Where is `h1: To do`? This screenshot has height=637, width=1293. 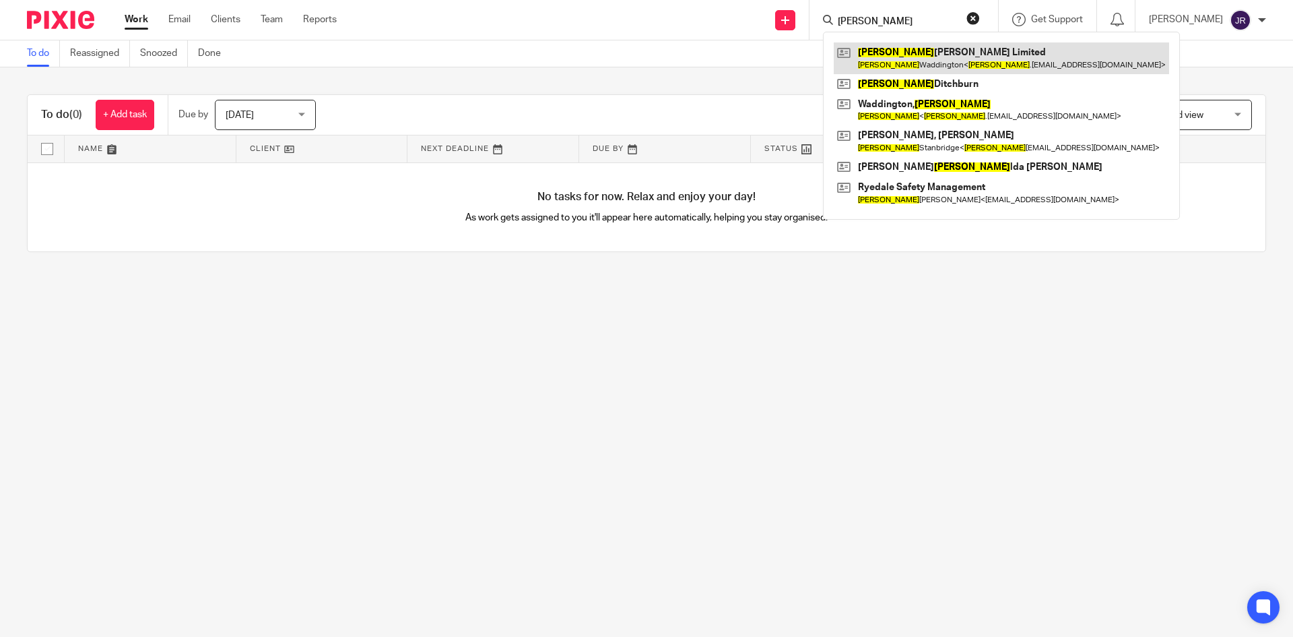
h1: To do is located at coordinates (61, 115).